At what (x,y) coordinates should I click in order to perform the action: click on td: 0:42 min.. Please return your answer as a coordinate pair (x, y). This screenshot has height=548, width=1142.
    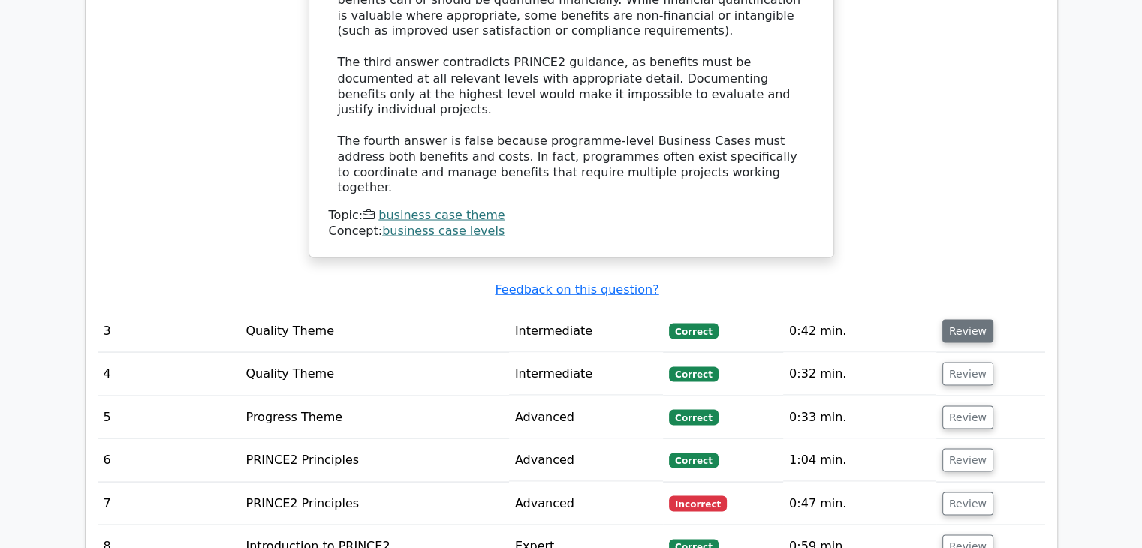
    Looking at the image, I should click on (860, 330).